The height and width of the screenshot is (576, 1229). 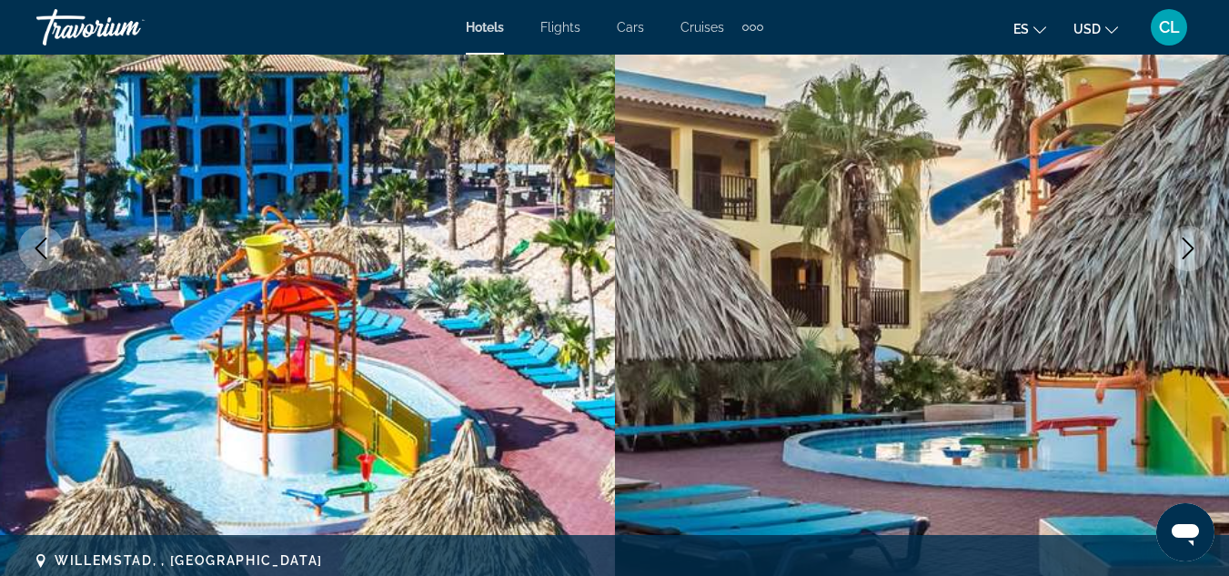 I want to click on a: Hotels, so click(x=485, y=27).